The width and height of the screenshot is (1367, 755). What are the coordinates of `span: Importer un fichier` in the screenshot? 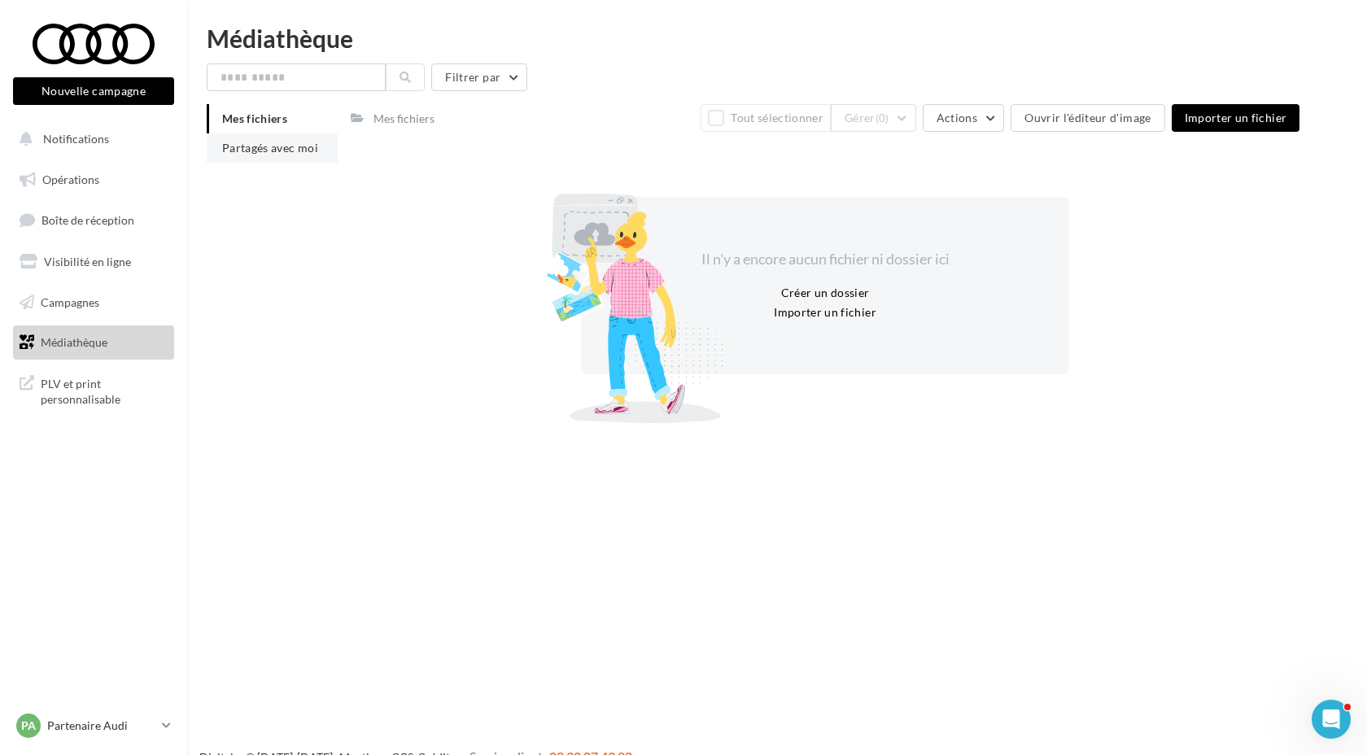 It's located at (1236, 117).